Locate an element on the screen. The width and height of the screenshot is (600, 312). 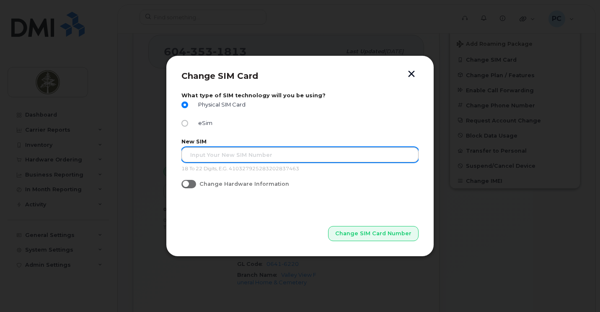
label: What type of SIM technology will you be using? is located at coordinates (300, 95).